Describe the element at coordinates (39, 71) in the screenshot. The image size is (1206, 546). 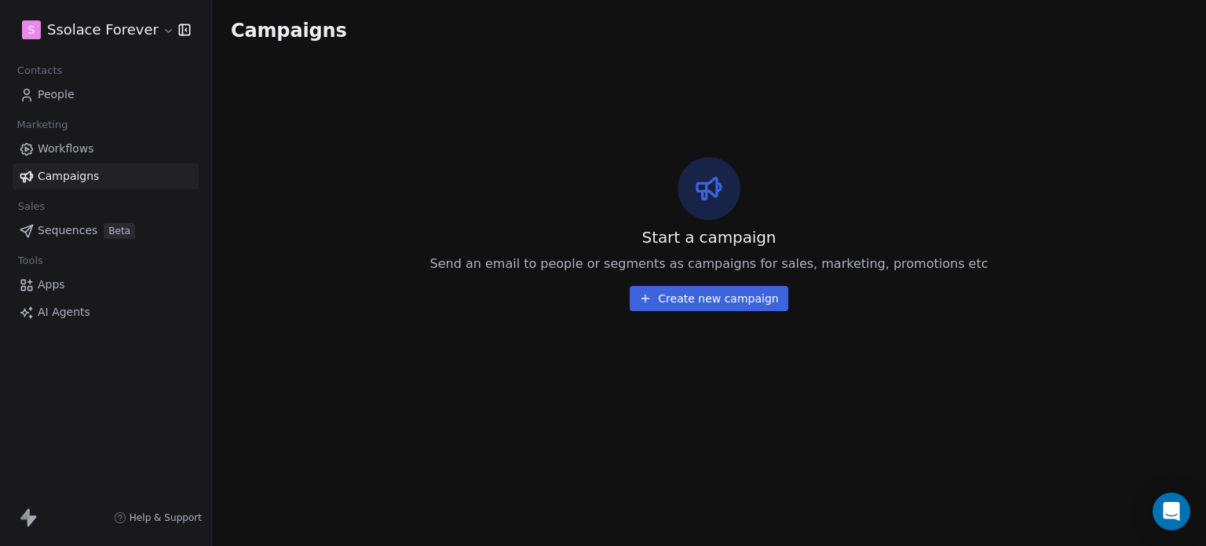
I see `span: Contacts` at that location.